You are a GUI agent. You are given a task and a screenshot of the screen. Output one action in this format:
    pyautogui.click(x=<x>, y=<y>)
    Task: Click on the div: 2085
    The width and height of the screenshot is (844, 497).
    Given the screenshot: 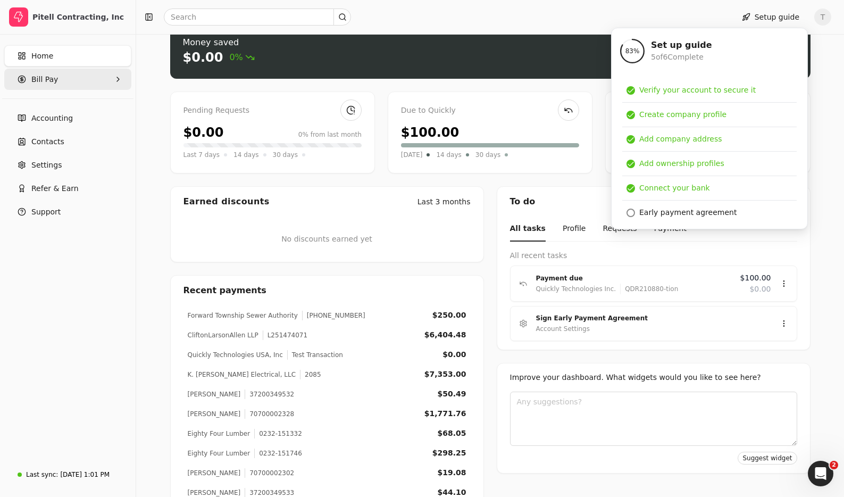 What is the action you would take?
    pyautogui.click(x=310, y=374)
    